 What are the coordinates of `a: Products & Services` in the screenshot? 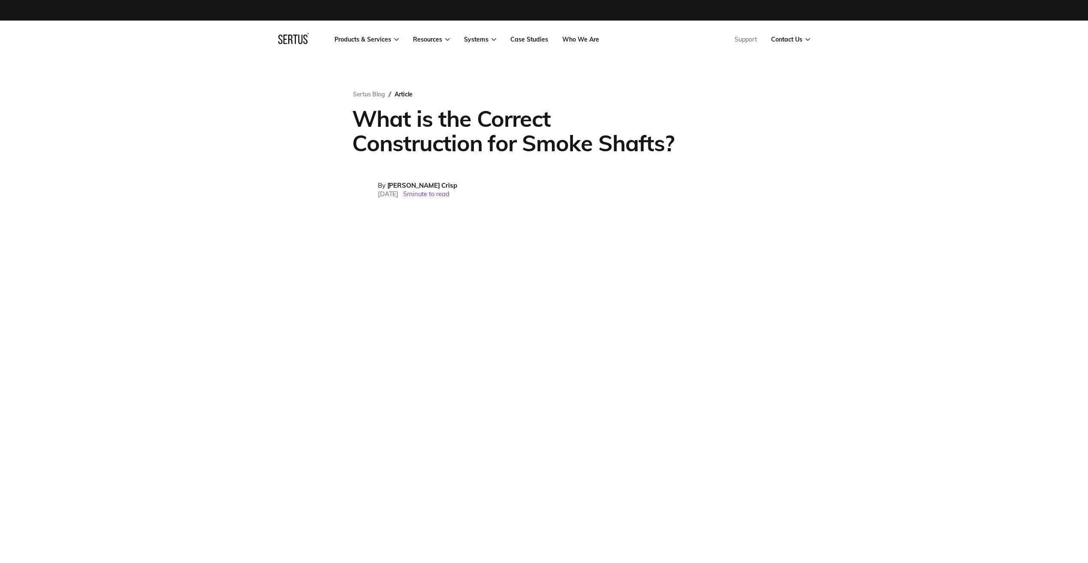 It's located at (367, 39).